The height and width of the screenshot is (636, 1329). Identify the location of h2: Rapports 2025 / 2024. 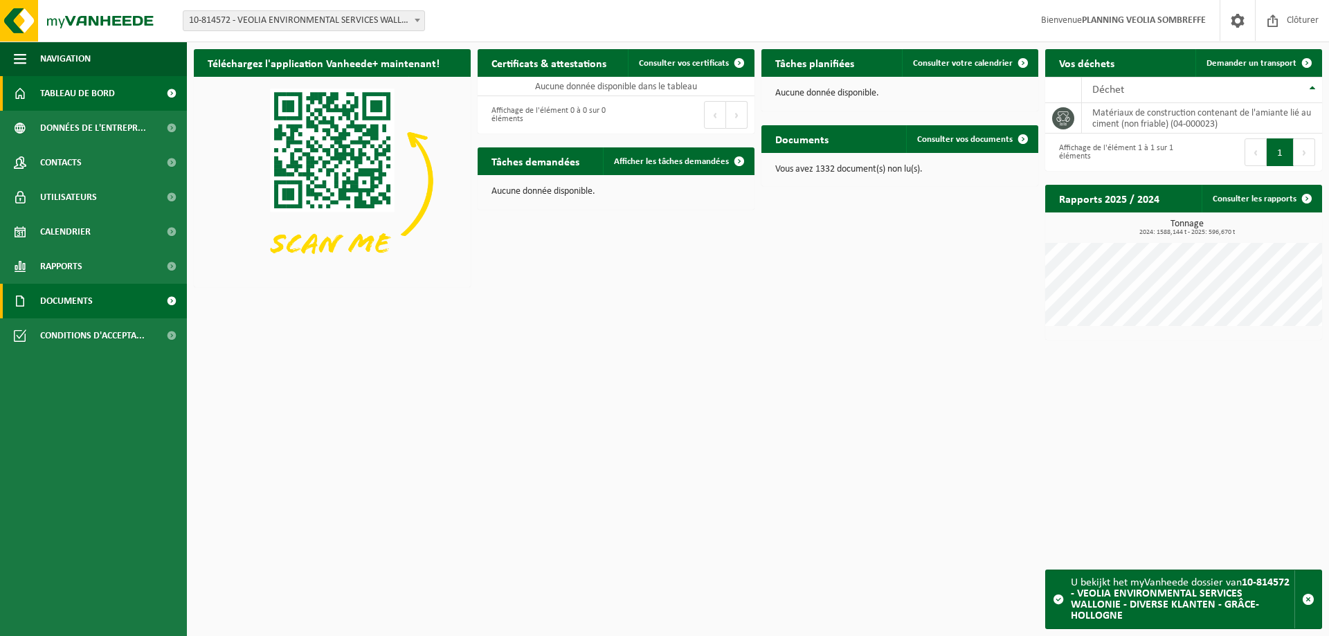
(1109, 198).